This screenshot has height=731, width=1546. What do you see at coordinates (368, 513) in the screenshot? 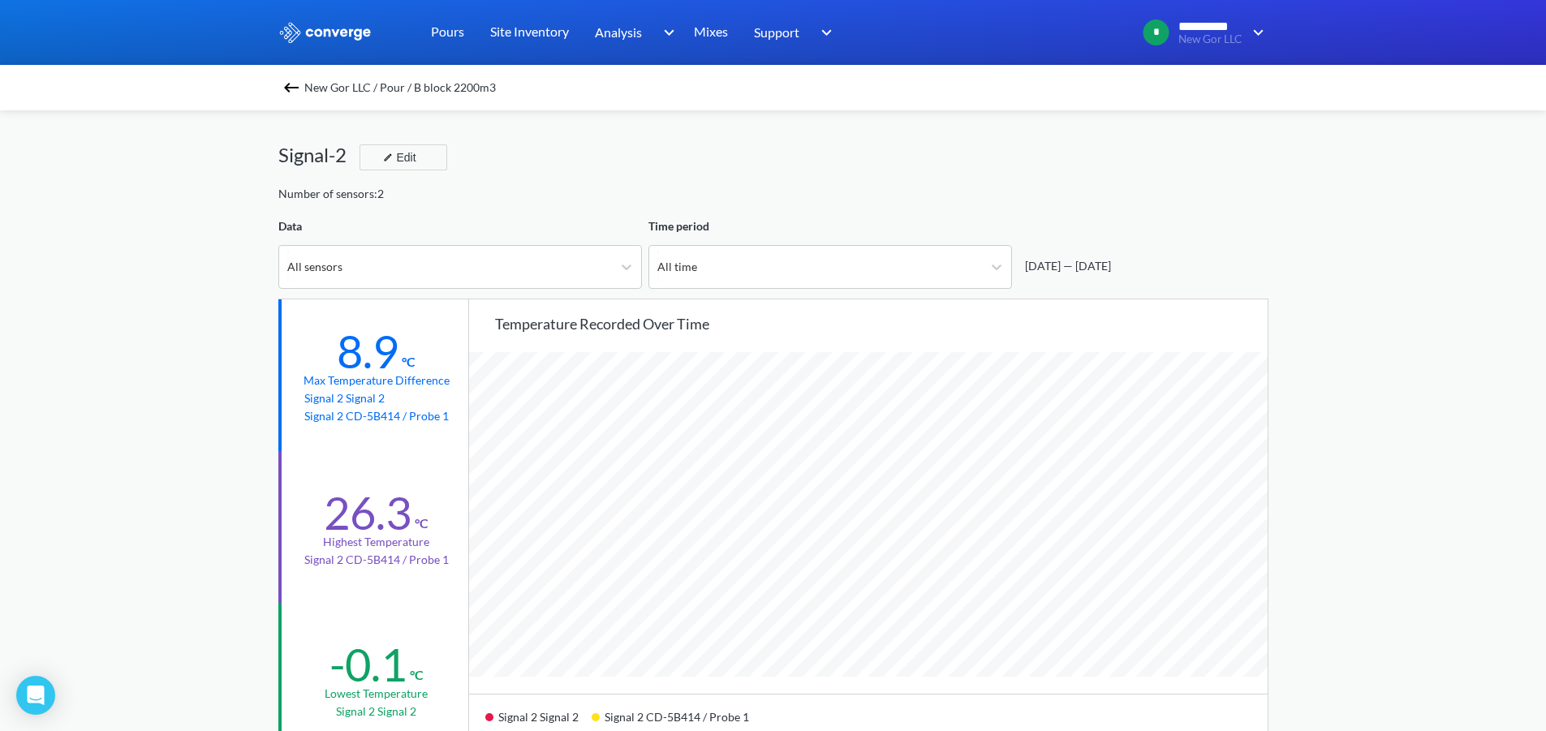
I see `div: 26.3` at bounding box center [368, 513].